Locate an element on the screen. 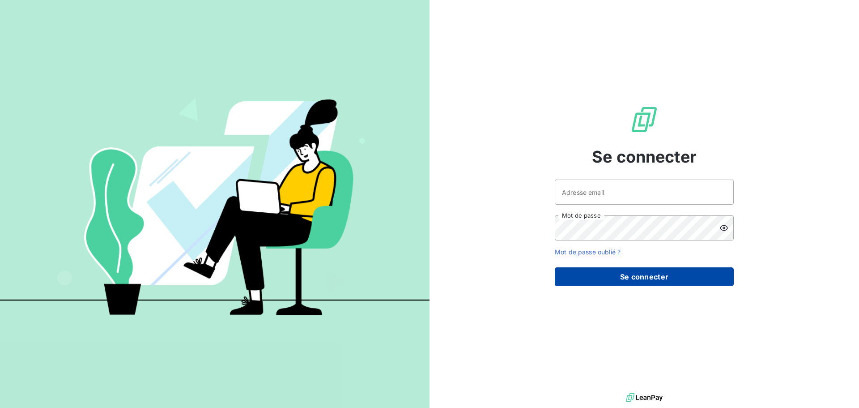 This screenshot has width=859, height=408. a: Mot de passe oublié ? is located at coordinates (587, 251).